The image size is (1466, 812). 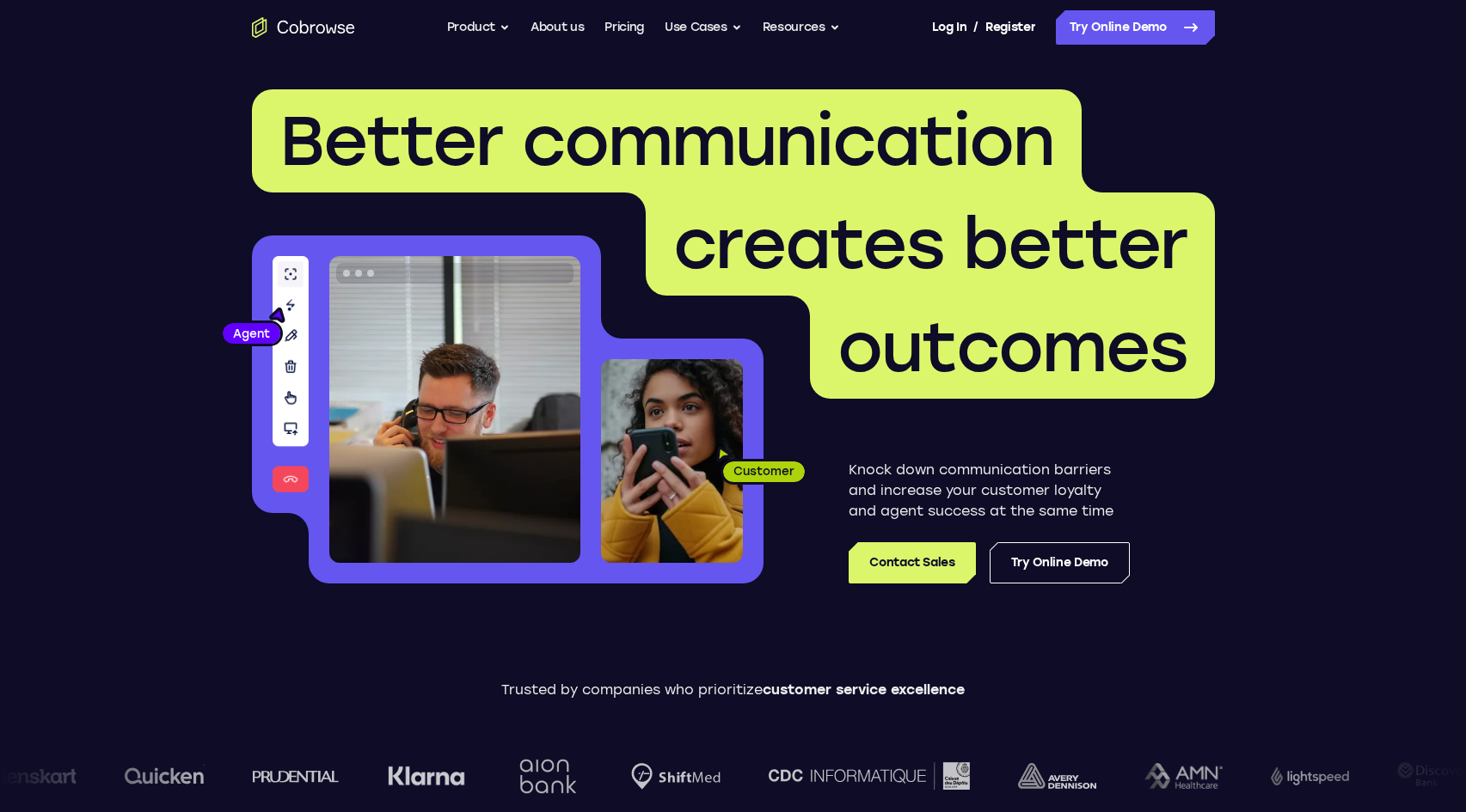 What do you see at coordinates (863, 689) in the screenshot?
I see `span: customer service excellence` at bounding box center [863, 689].